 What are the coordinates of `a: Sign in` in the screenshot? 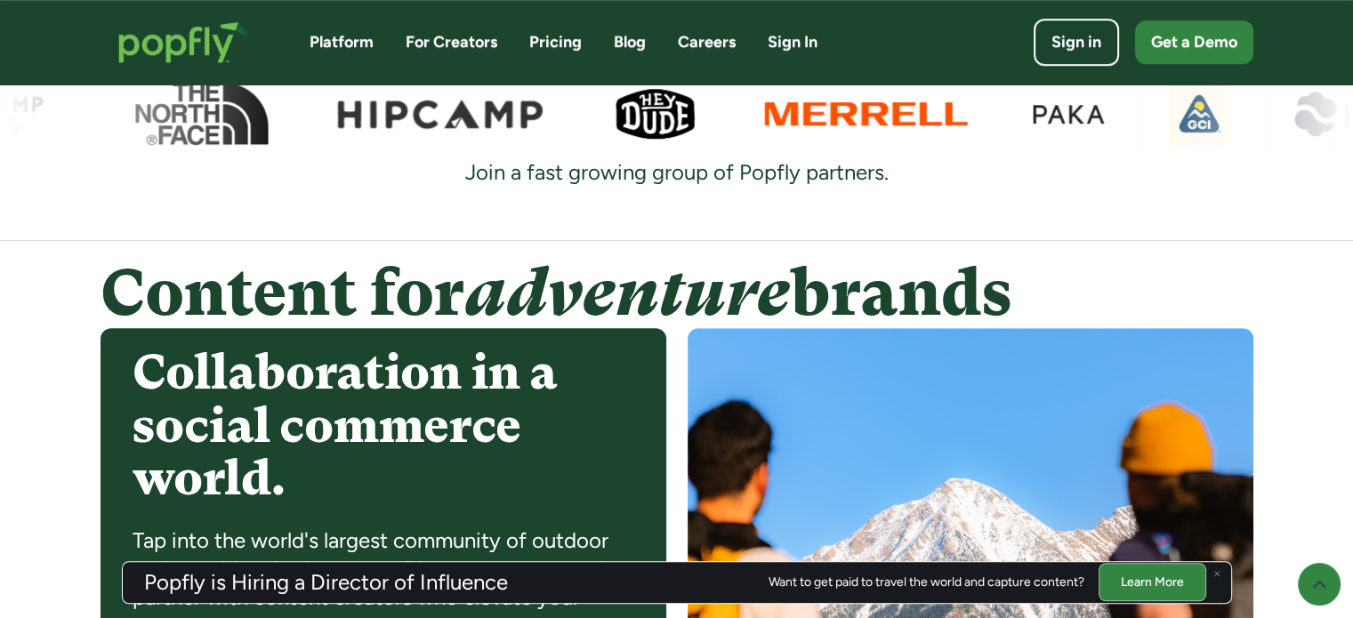 It's located at (1076, 42).